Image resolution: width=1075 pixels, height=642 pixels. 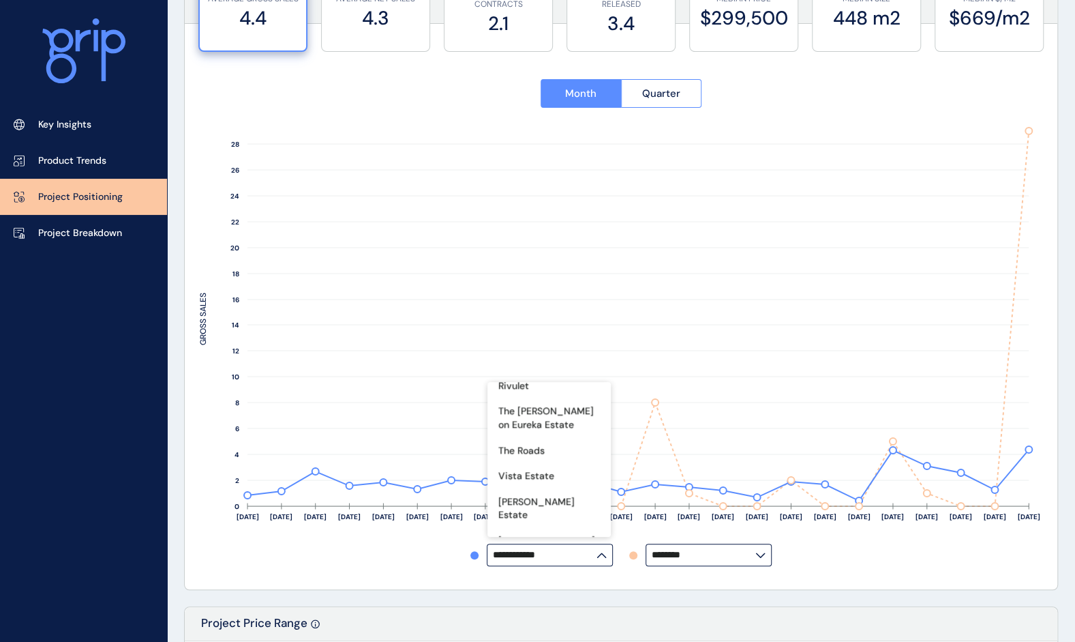 What do you see at coordinates (235, 376) in the screenshot?
I see `text: 10` at bounding box center [235, 376].